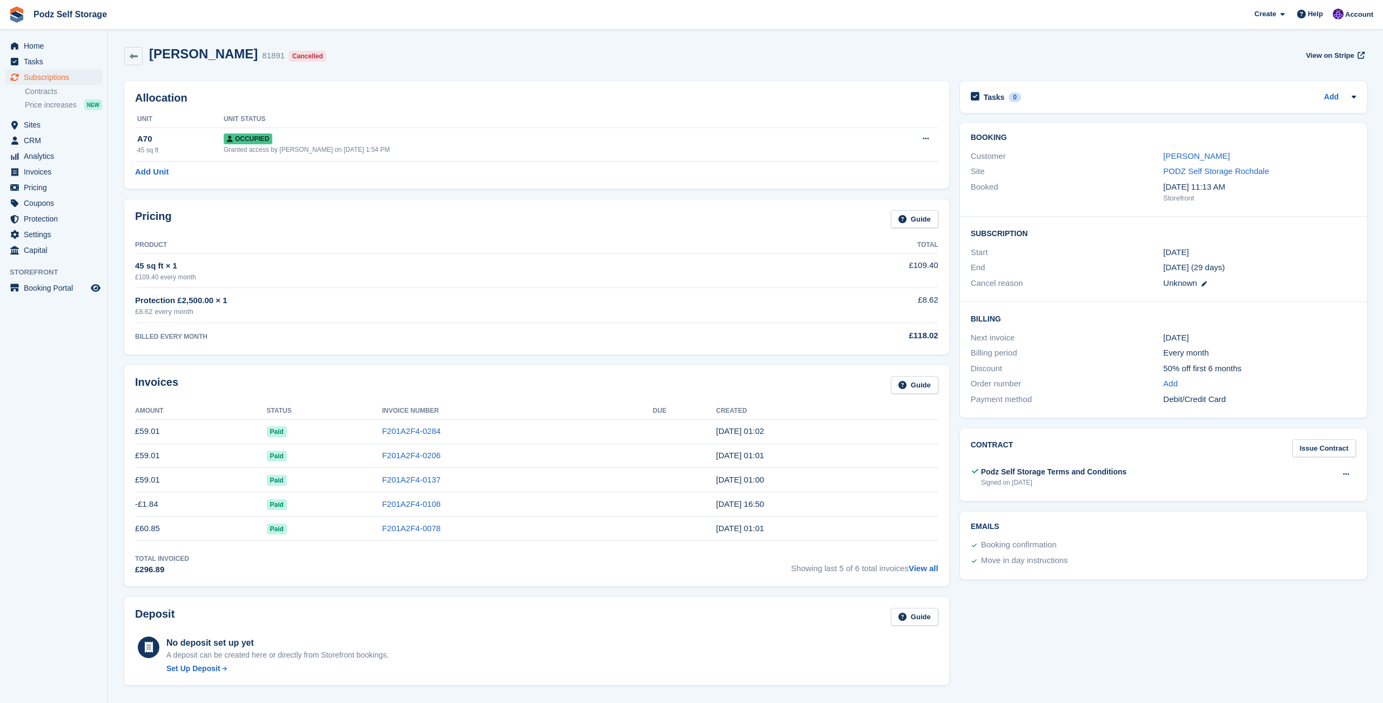  Describe the element at coordinates (1067, 267) in the screenshot. I see `div: End` at that location.